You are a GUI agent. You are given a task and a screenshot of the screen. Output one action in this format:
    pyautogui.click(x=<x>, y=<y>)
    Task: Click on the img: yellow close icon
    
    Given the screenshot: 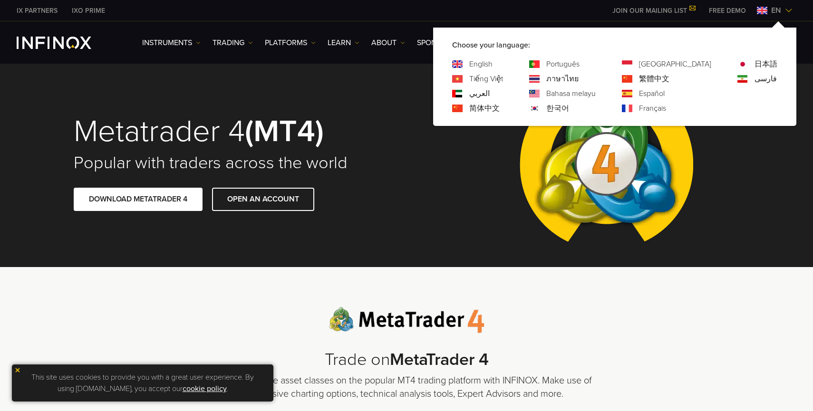 What is the action you would take?
    pyautogui.click(x=18, y=370)
    